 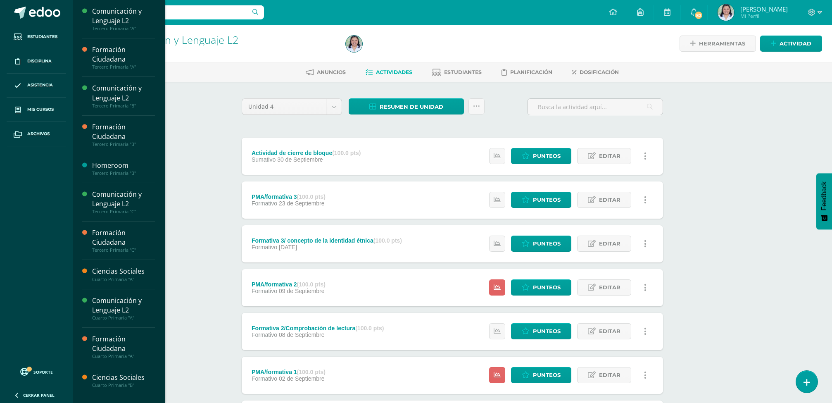 What do you see at coordinates (171, 12) in the screenshot?
I see `input: Busca un usuario...` at bounding box center [171, 12].